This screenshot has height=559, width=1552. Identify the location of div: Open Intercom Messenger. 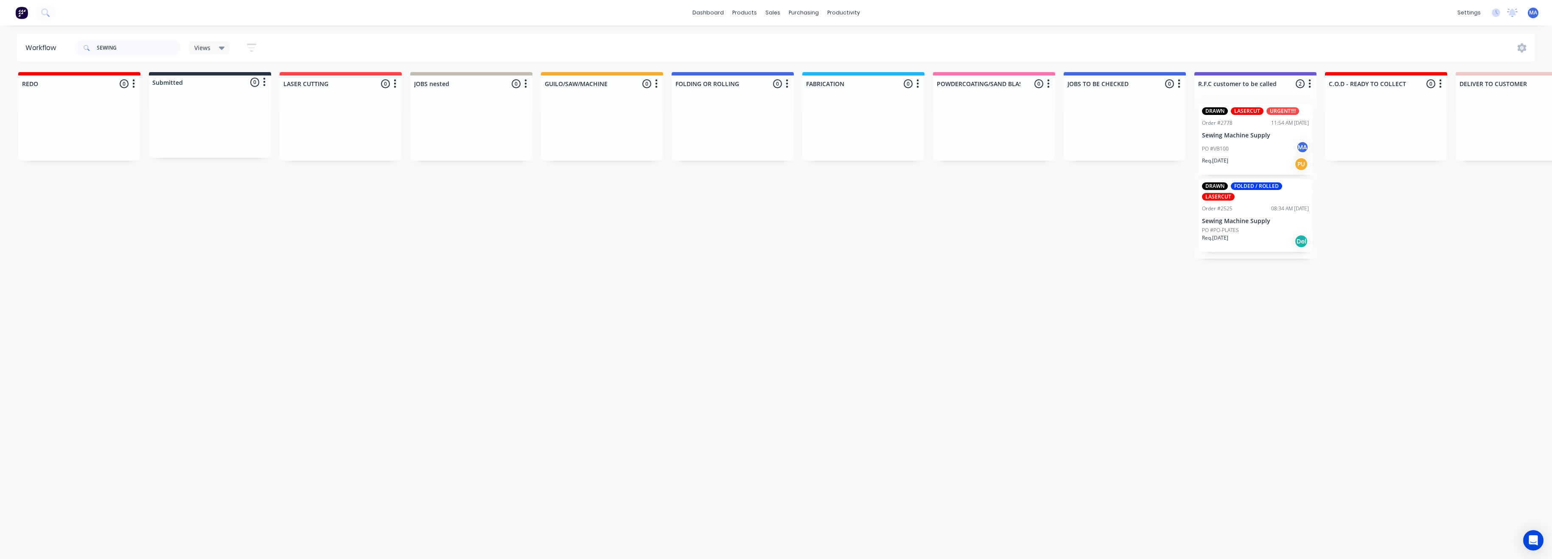
(1534, 541).